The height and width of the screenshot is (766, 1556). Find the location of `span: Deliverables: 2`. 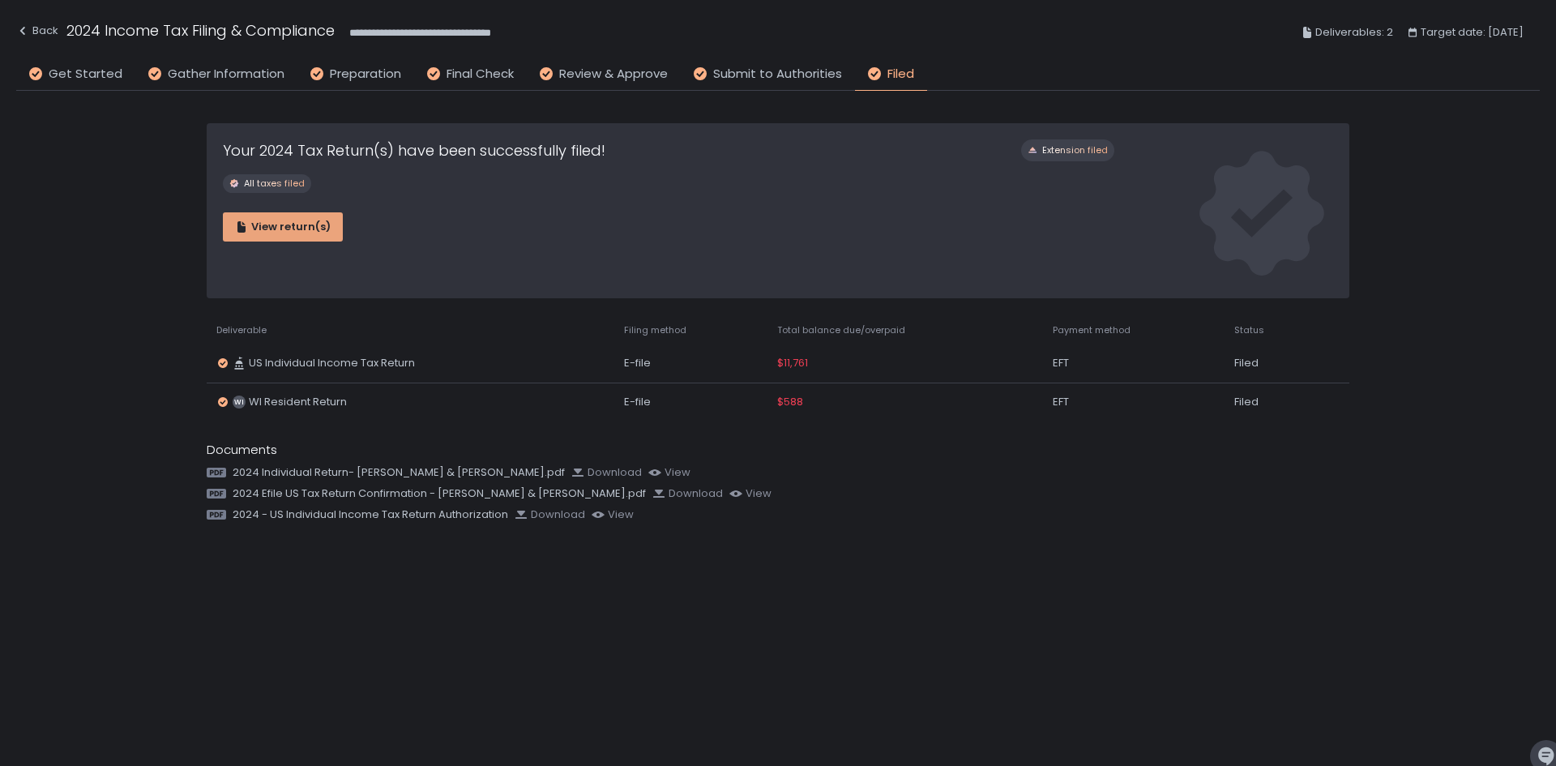

span: Deliverables: 2 is located at coordinates (1354, 32).